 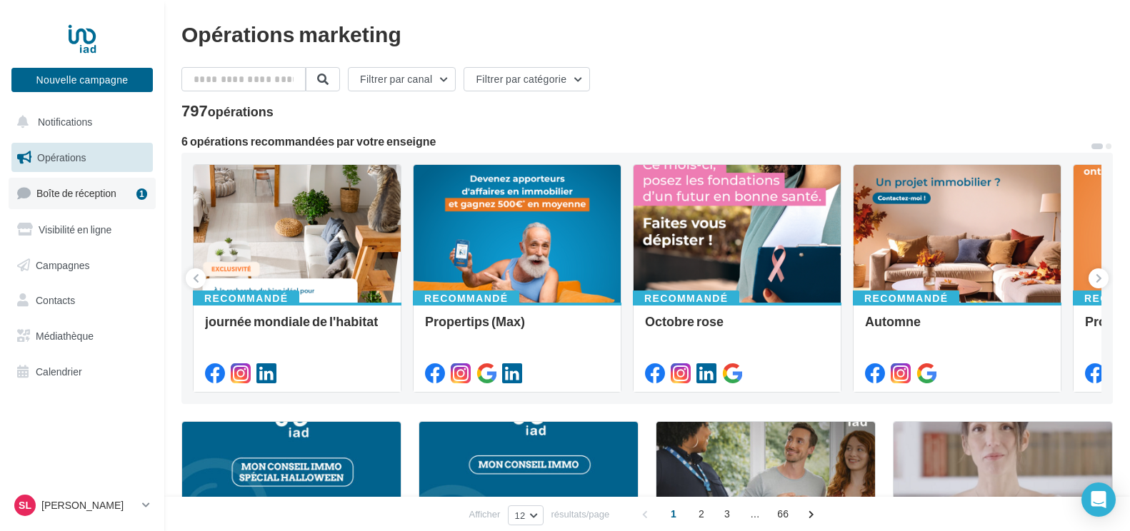 I want to click on div: Opérations marketing, so click(x=647, y=34).